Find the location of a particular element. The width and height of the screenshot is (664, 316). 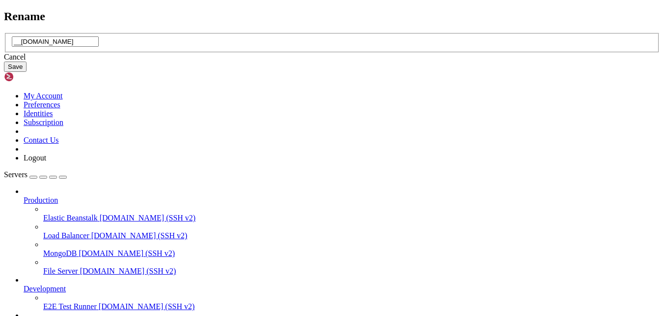

a: Logout is located at coordinates (35, 157).